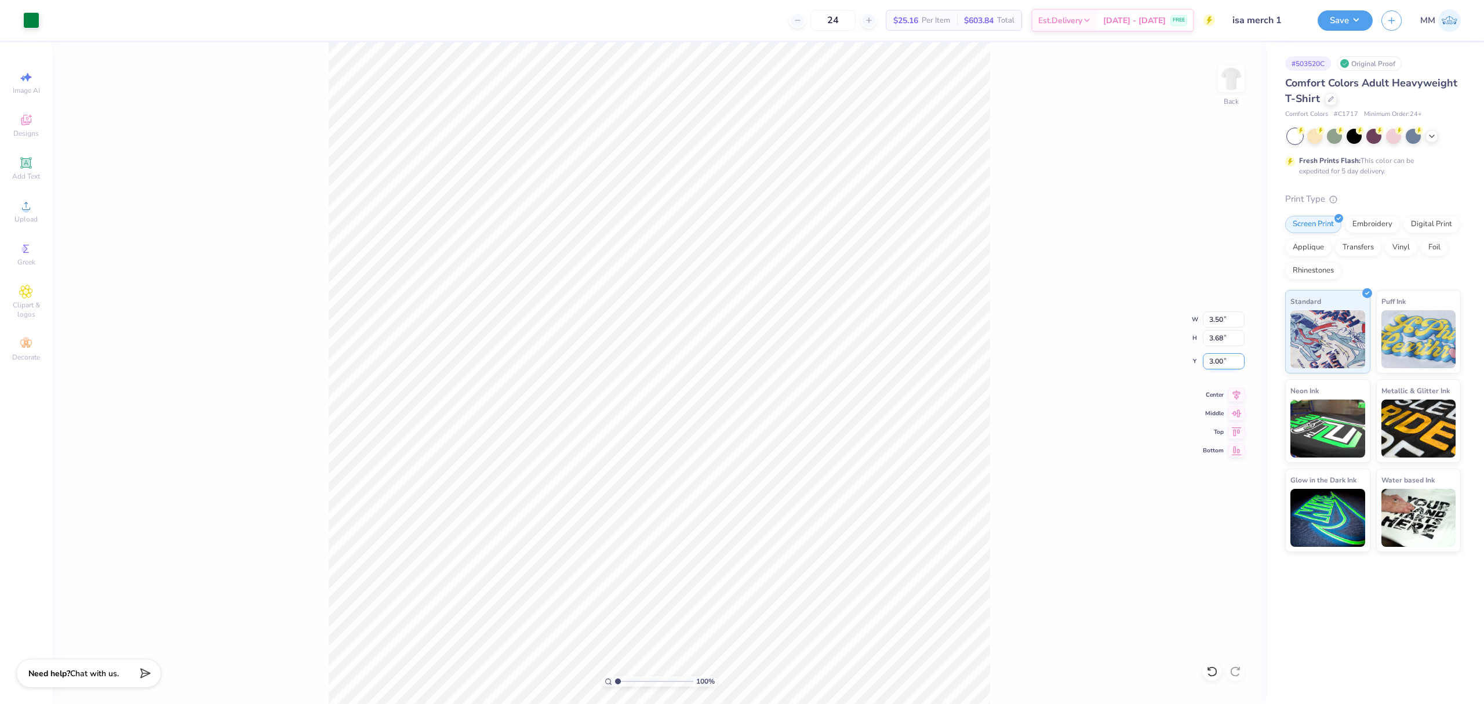 This screenshot has width=1484, height=704. I want to click on img: Glow in the Dark Ink, so click(1327, 518).